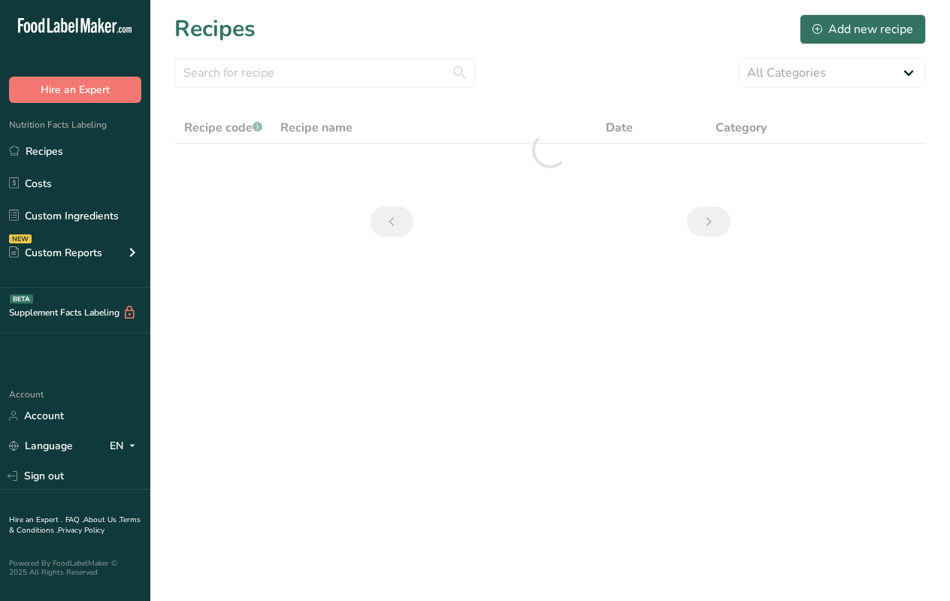  Describe the element at coordinates (35, 520) in the screenshot. I see `a: Hire an Expert .` at that location.